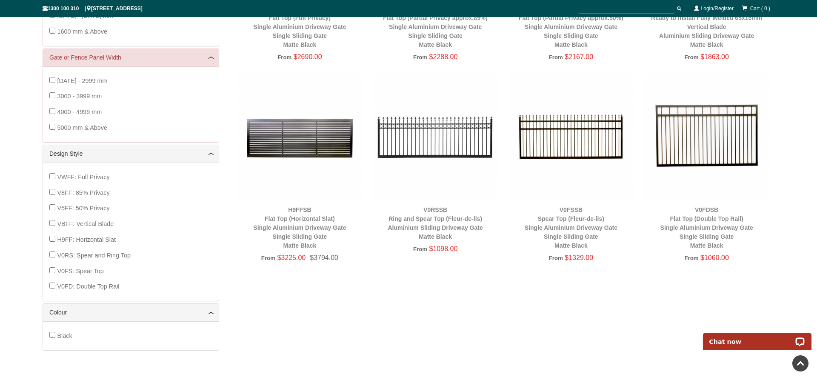 This screenshot has height=380, width=817. Describe the element at coordinates (103, 18) in the screenshot. I see `button: Open LiveChat chat widget` at that location.